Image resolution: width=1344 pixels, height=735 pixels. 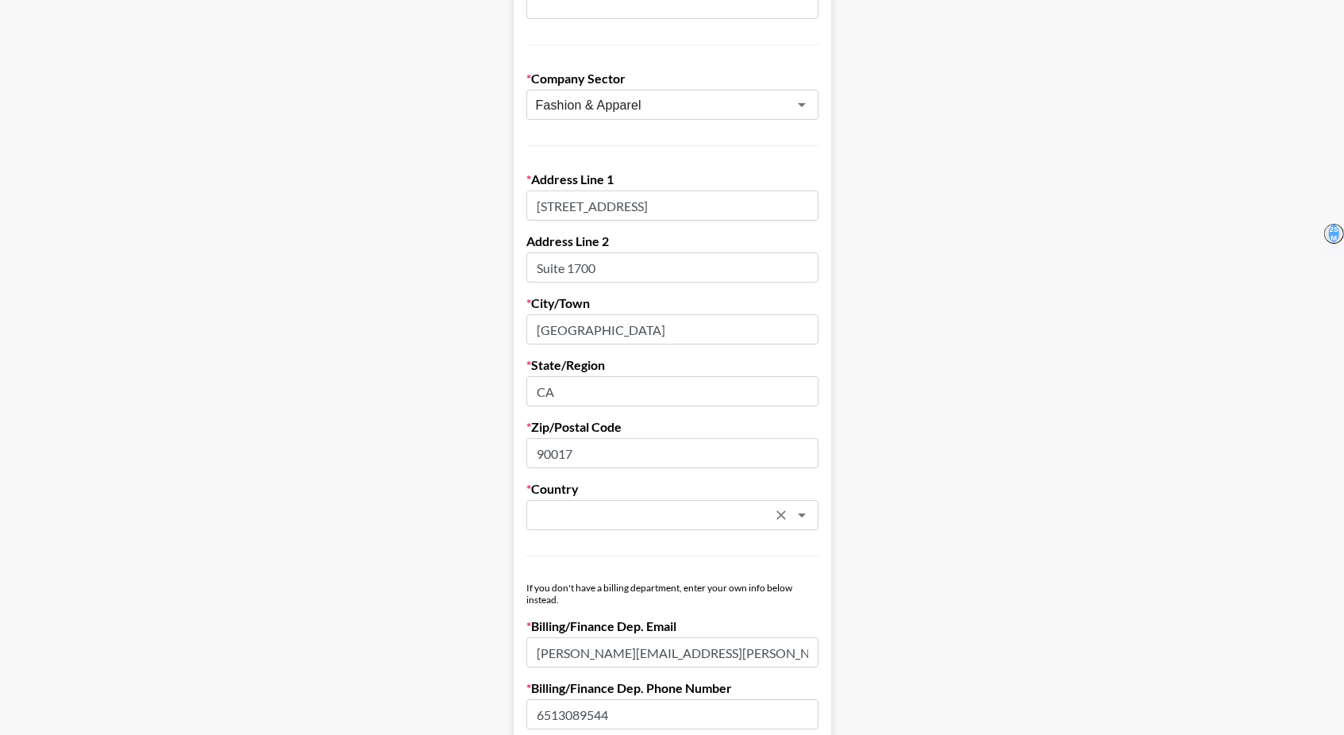 I want to click on label: Company Sector, so click(x=672, y=79).